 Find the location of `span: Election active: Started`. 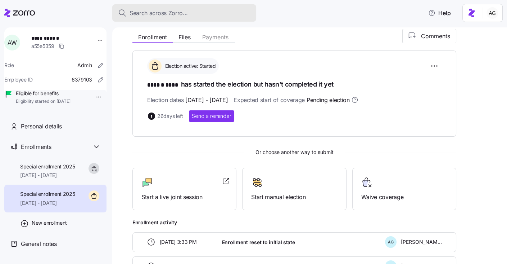

span: Election active: Started is located at coordinates (189, 66).